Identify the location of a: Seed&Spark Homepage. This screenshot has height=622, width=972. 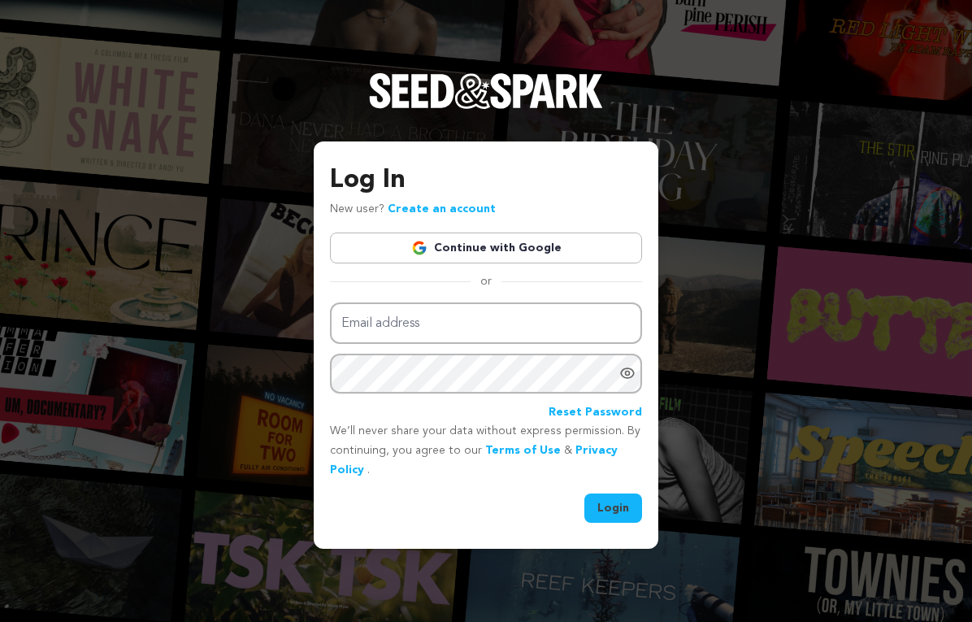
(486, 107).